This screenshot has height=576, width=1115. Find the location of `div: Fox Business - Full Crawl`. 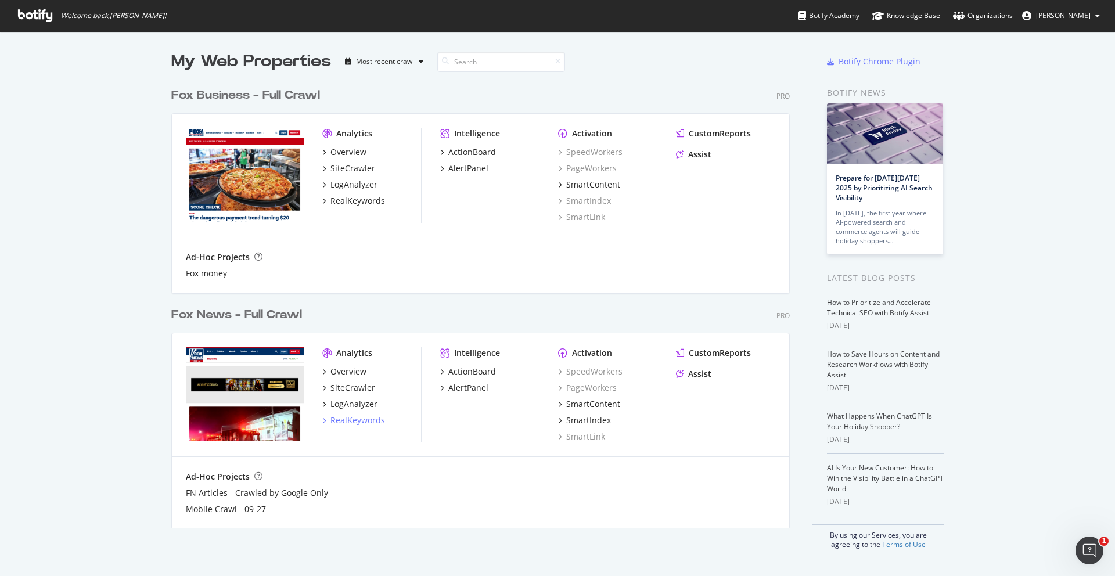

div: Fox Business - Full Crawl is located at coordinates (246, 95).